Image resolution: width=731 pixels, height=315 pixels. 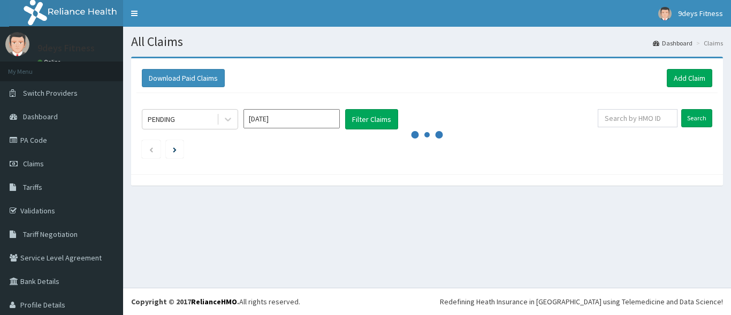 What do you see at coordinates (708, 43) in the screenshot?
I see `li: Claims` at bounding box center [708, 43].